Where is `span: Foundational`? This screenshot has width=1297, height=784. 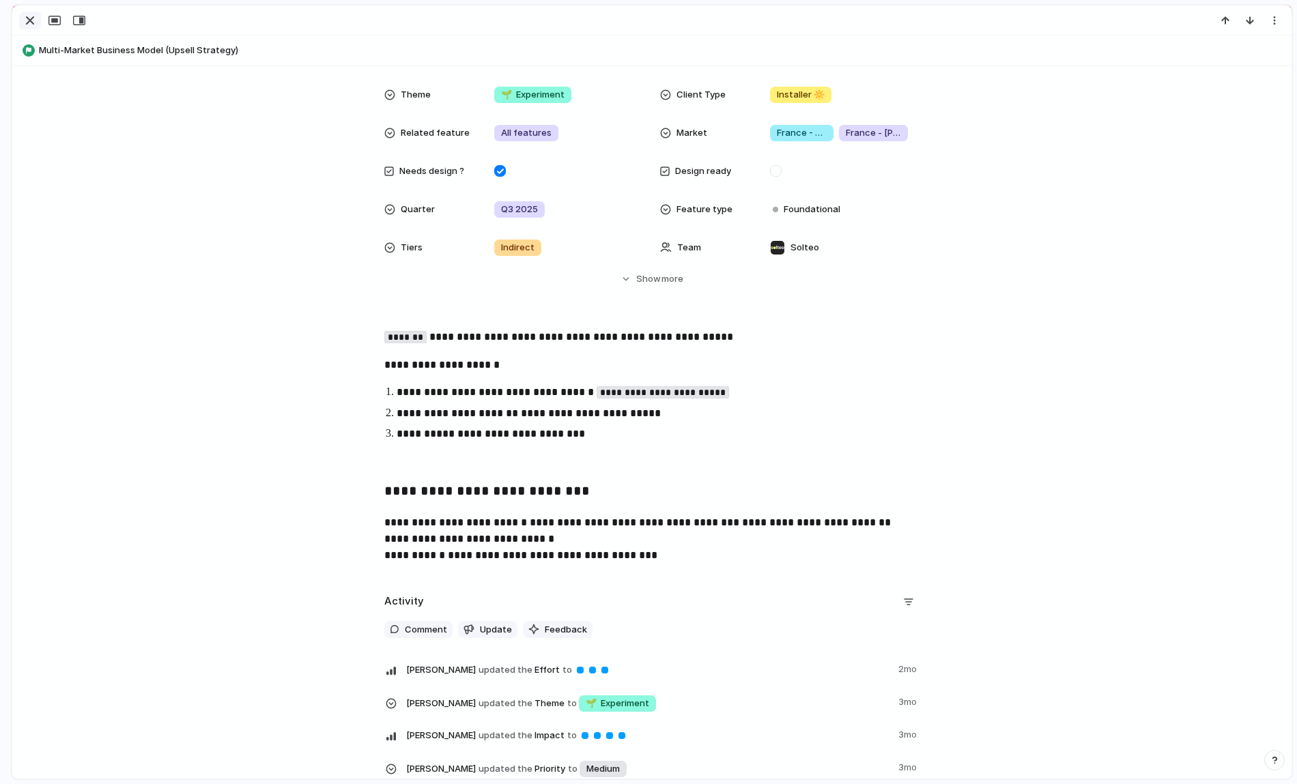
span: Foundational is located at coordinates (812, 210).